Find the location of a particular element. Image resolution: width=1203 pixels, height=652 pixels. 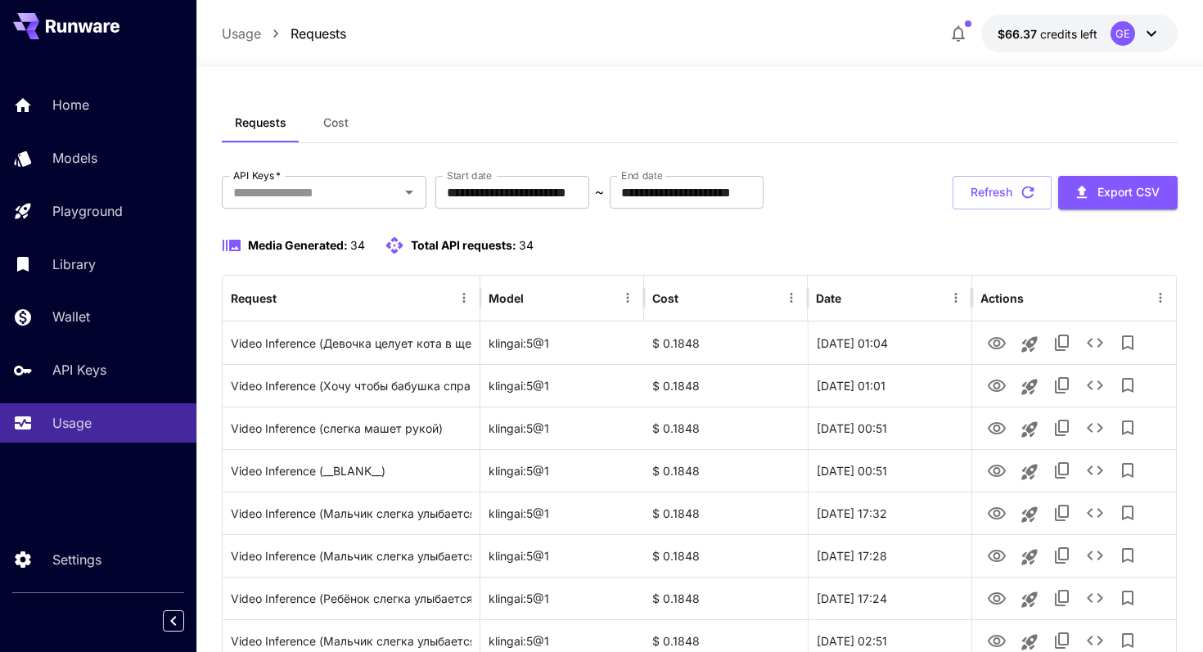

div: Date is located at coordinates (828, 298).